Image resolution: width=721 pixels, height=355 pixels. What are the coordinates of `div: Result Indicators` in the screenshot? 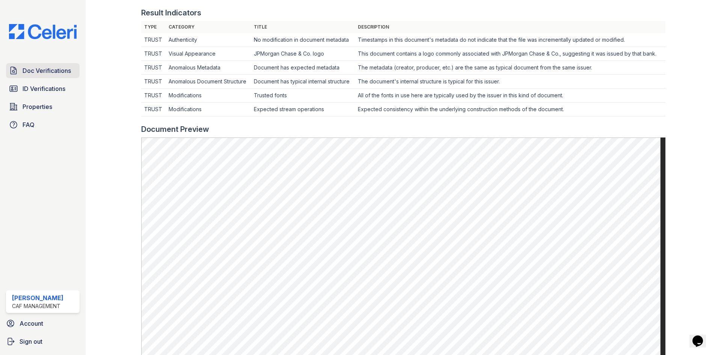 It's located at (171, 13).